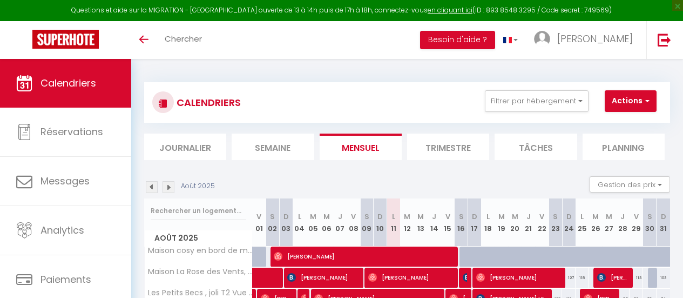  Describe the element at coordinates (273, 146) in the screenshot. I see `li: Semaine` at that location.